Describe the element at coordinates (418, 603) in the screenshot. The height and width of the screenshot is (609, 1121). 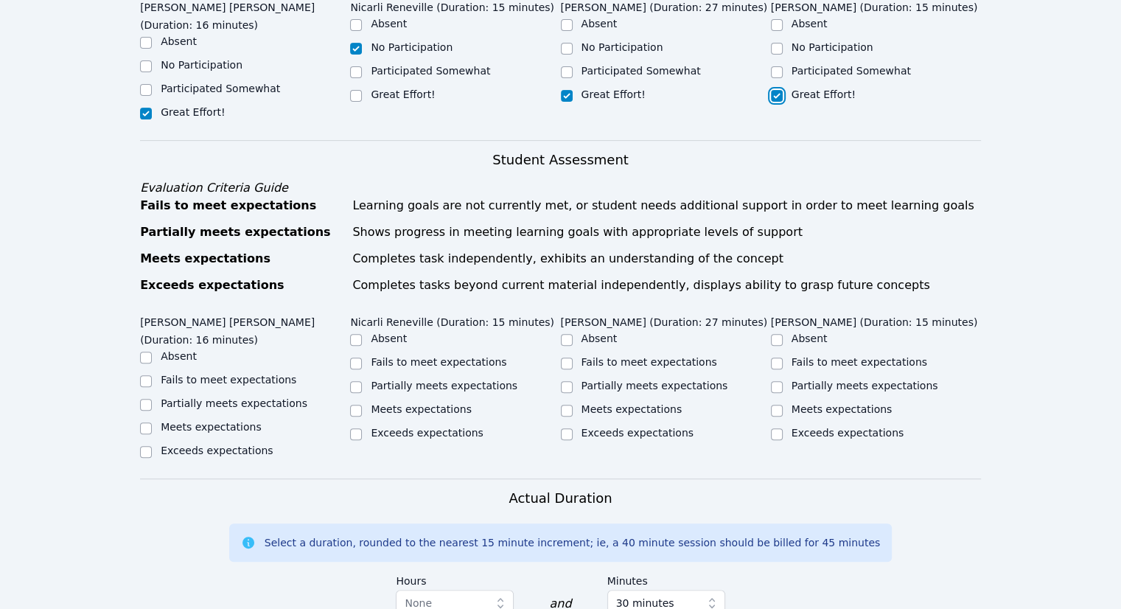
I see `span: None` at that location.